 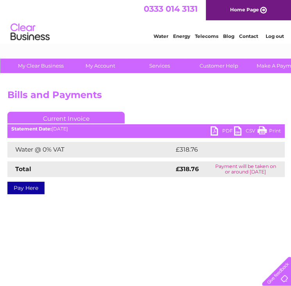 I want to click on a: Energy, so click(x=181, y=36).